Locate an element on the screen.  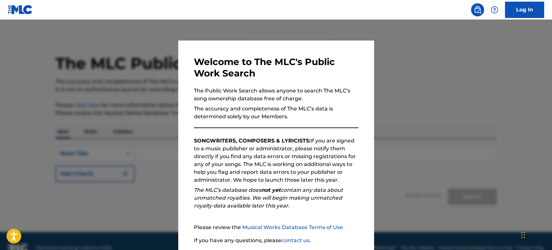
p: The accuracy and completeness of The MLC’s data is determined solely by our Members. is located at coordinates (276, 113).